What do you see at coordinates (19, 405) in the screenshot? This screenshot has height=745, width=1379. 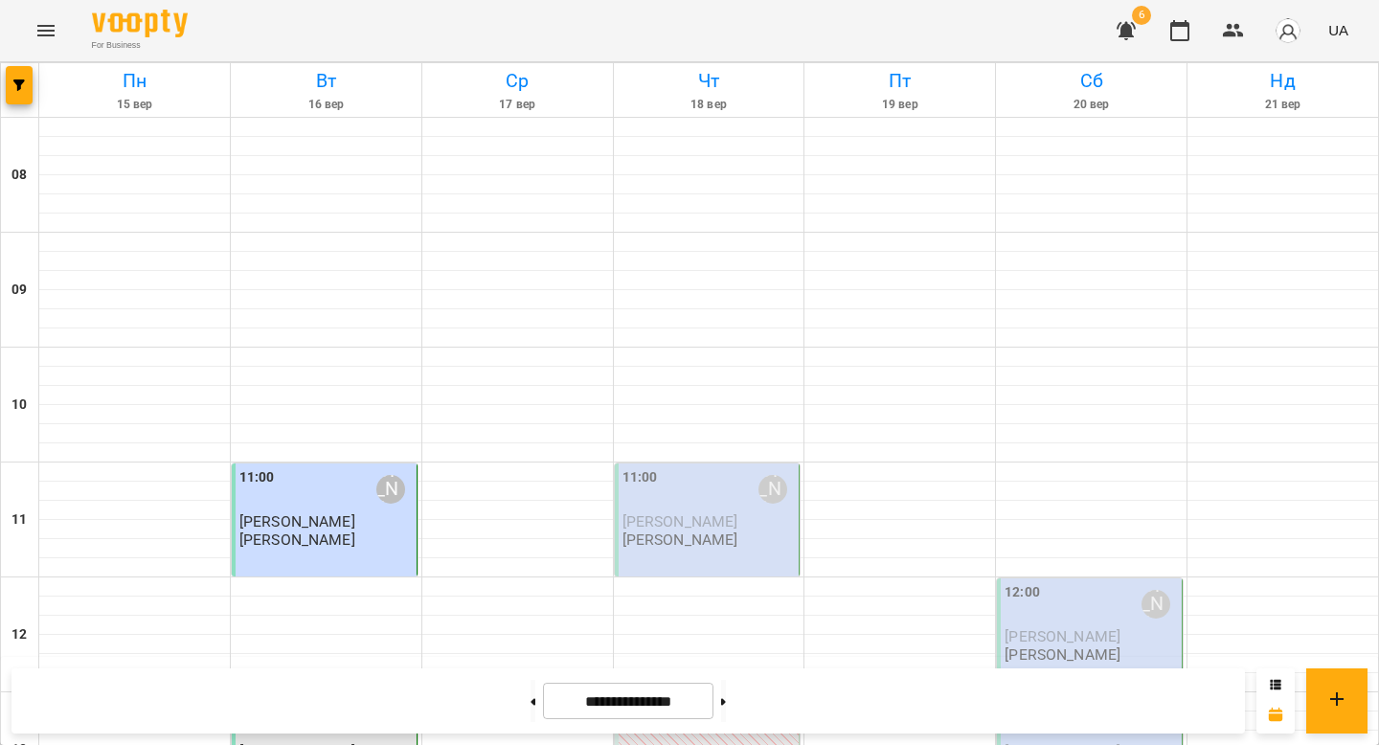 I see `h6: 10` at bounding box center [19, 405].